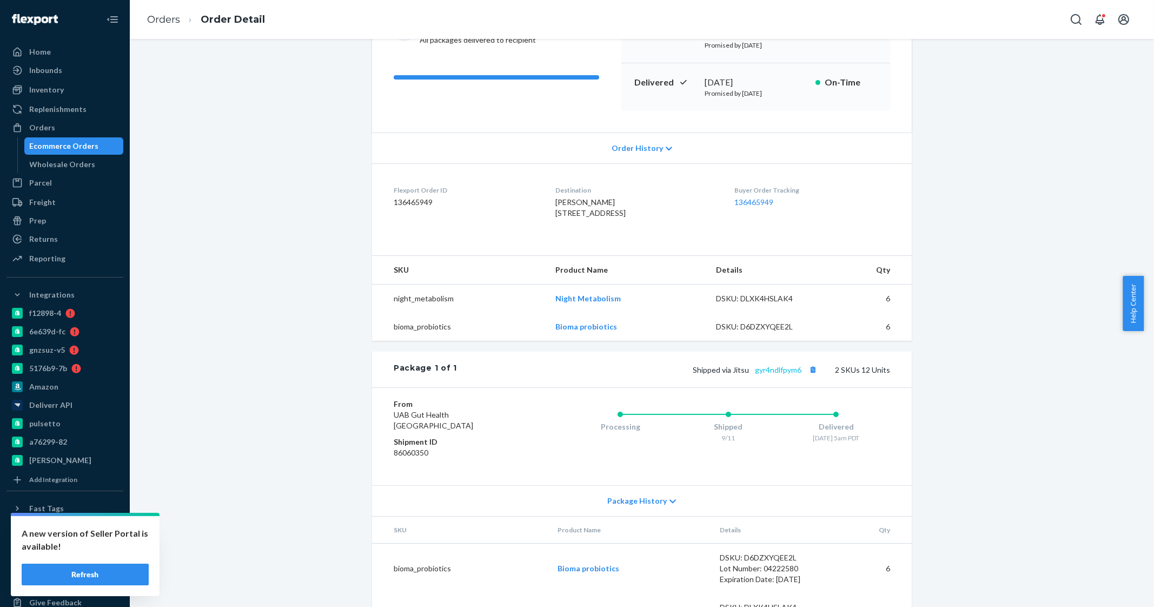 This screenshot has width=1154, height=607. I want to click on div: Processing, so click(620, 427).